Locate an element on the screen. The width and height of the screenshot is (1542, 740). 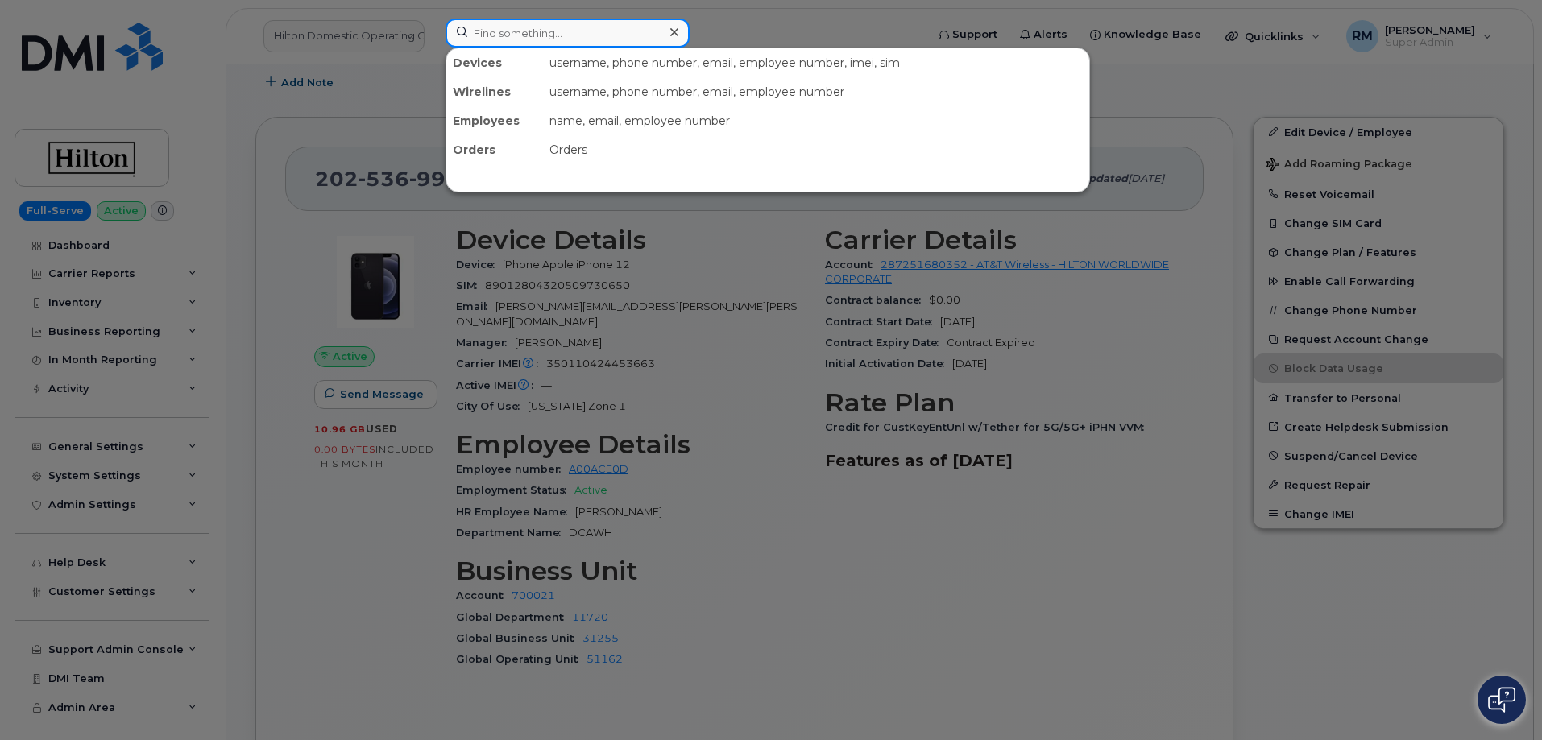
div: Wirelines is located at coordinates (495, 92).